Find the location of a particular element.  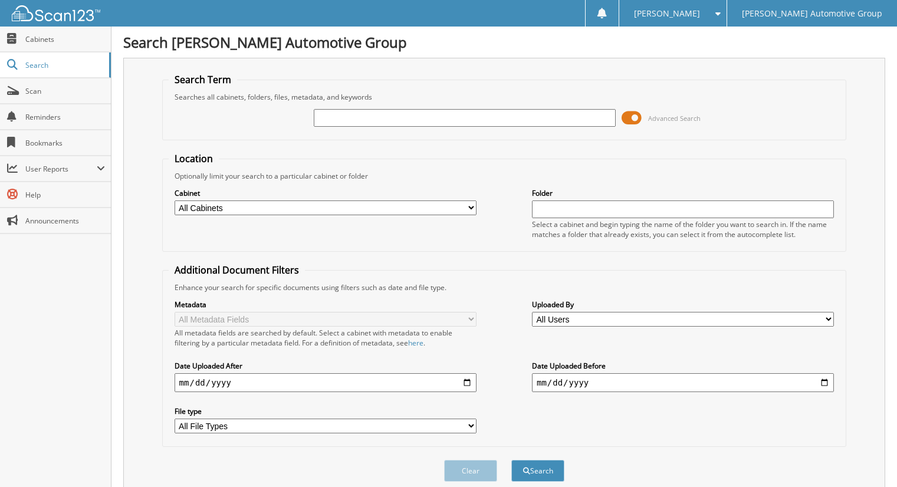

span: Announcements is located at coordinates (65, 221).